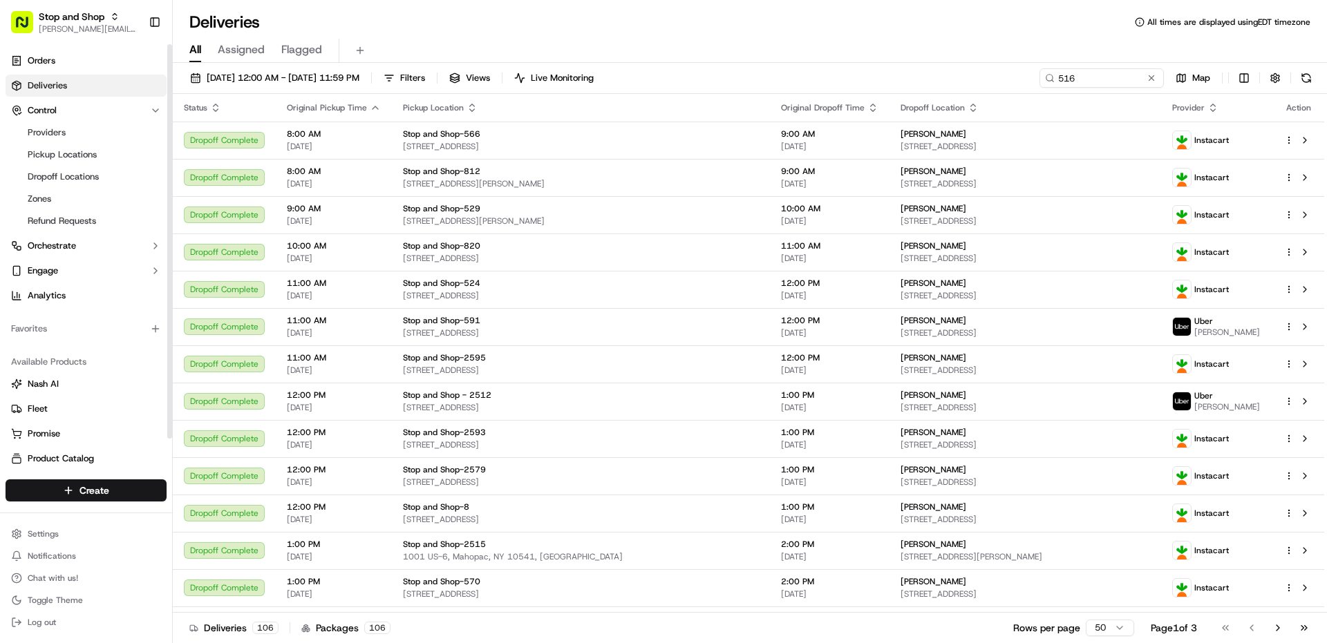 The width and height of the screenshot is (1327, 643). Describe the element at coordinates (52, 246) in the screenshot. I see `span: Orchestrate` at that location.